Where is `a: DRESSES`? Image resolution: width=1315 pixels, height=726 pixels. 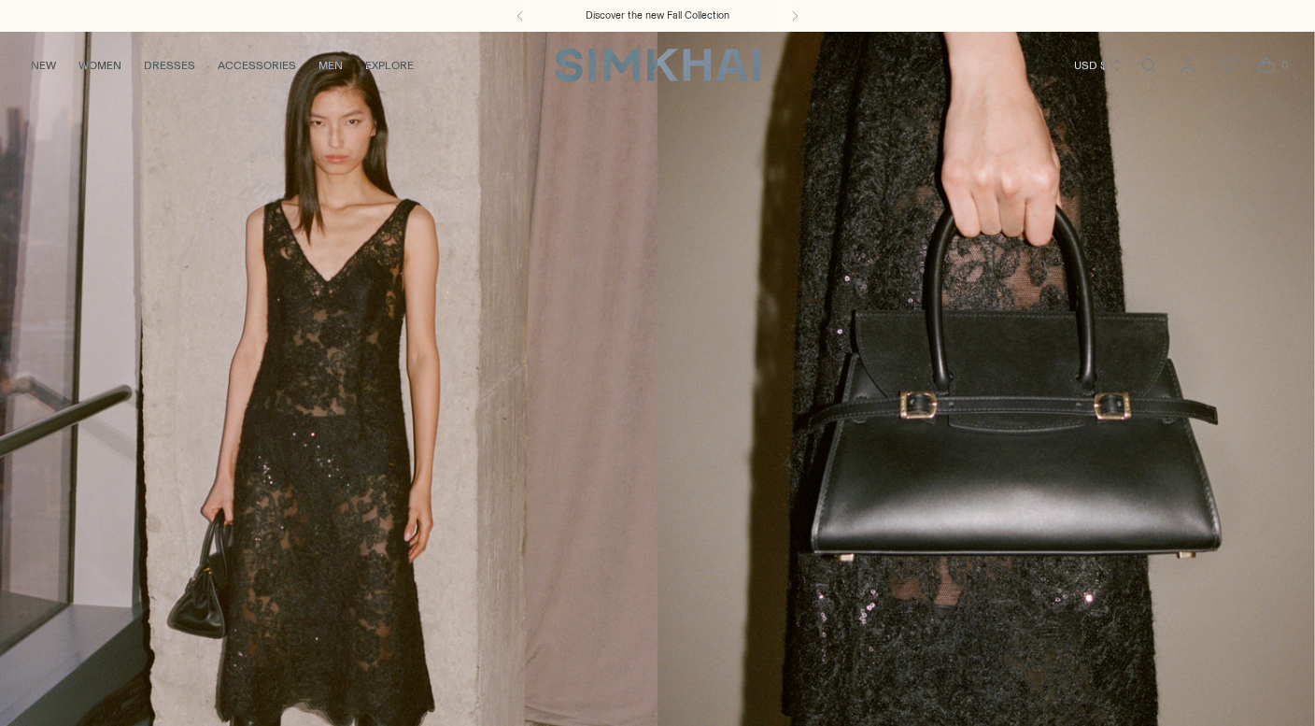 a: DRESSES is located at coordinates (169, 65).